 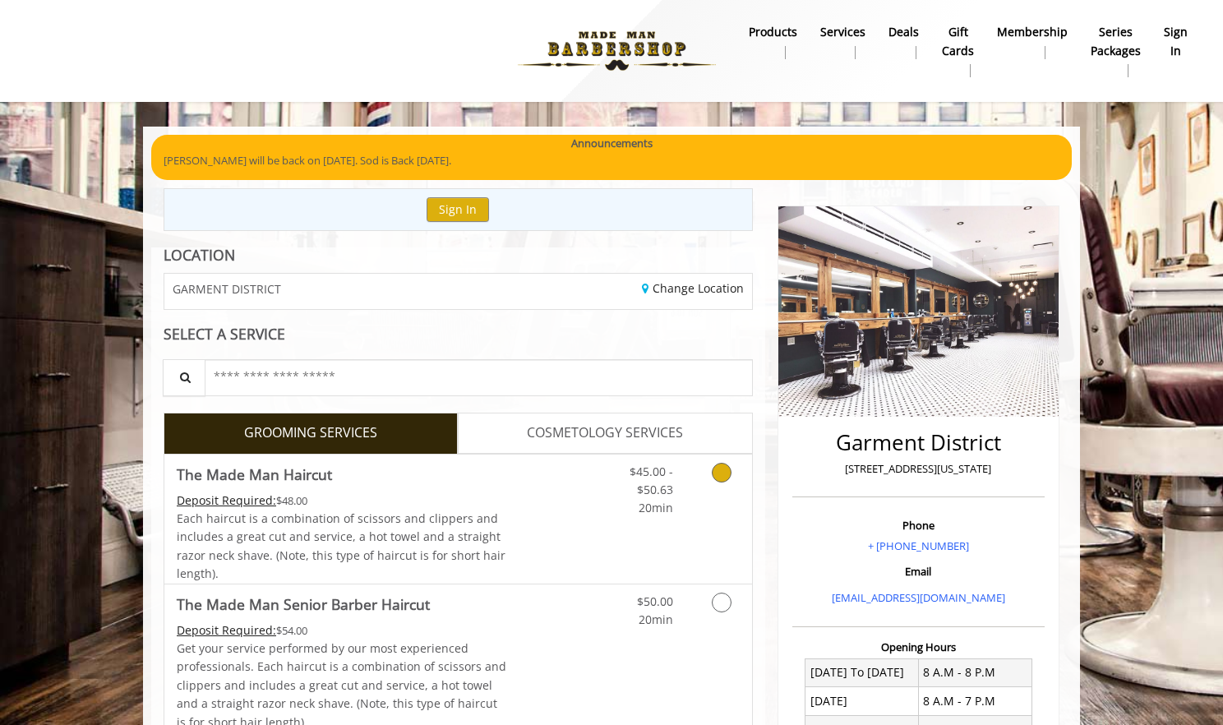 I want to click on span: GARMENT DISTRICT, so click(x=227, y=288).